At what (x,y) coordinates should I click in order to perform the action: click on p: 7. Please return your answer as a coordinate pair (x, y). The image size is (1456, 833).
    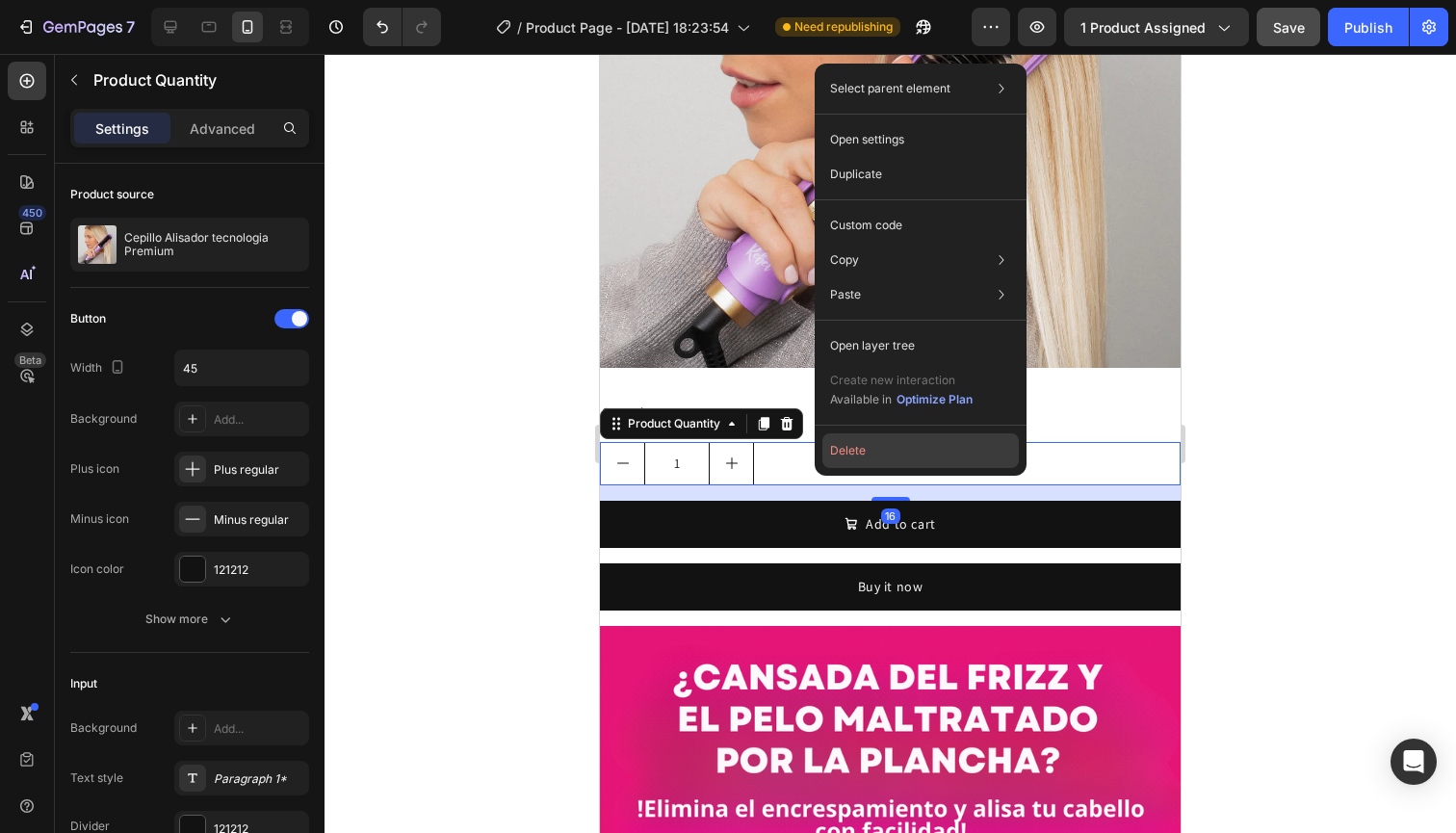
    Looking at the image, I should click on (130, 27).